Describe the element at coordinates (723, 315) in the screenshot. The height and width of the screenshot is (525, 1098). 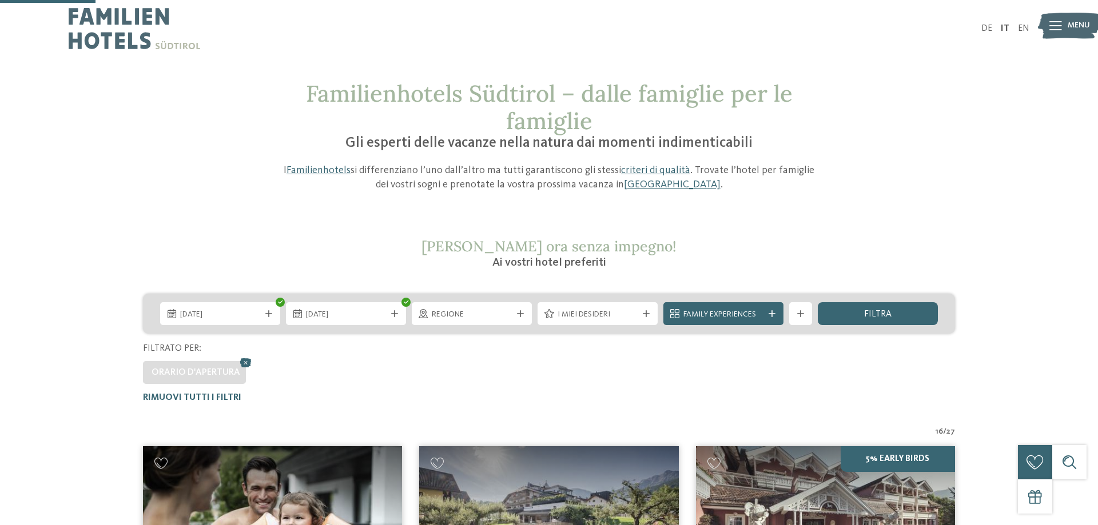
I see `span: Family Experiences` at that location.